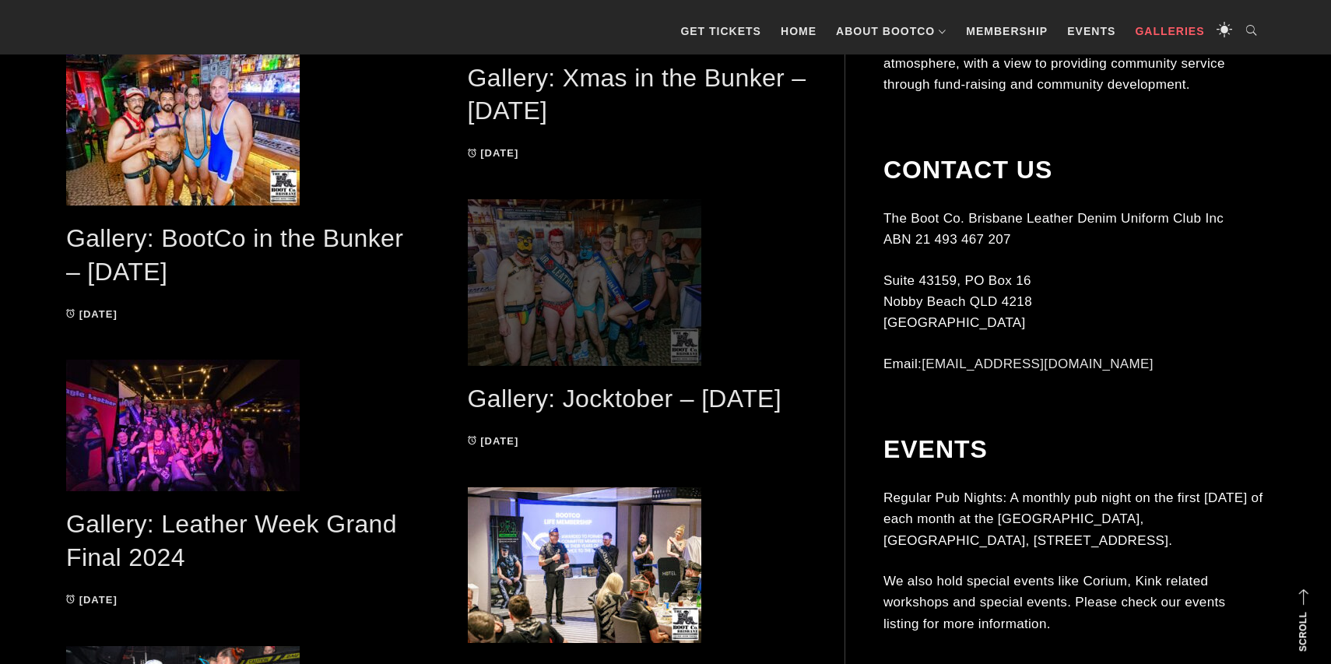  I want to click on p: The Boot Co. Brisbane Leather Denim Uniform Club Inc ABN 21 493 467 207, so click(1074, 229).